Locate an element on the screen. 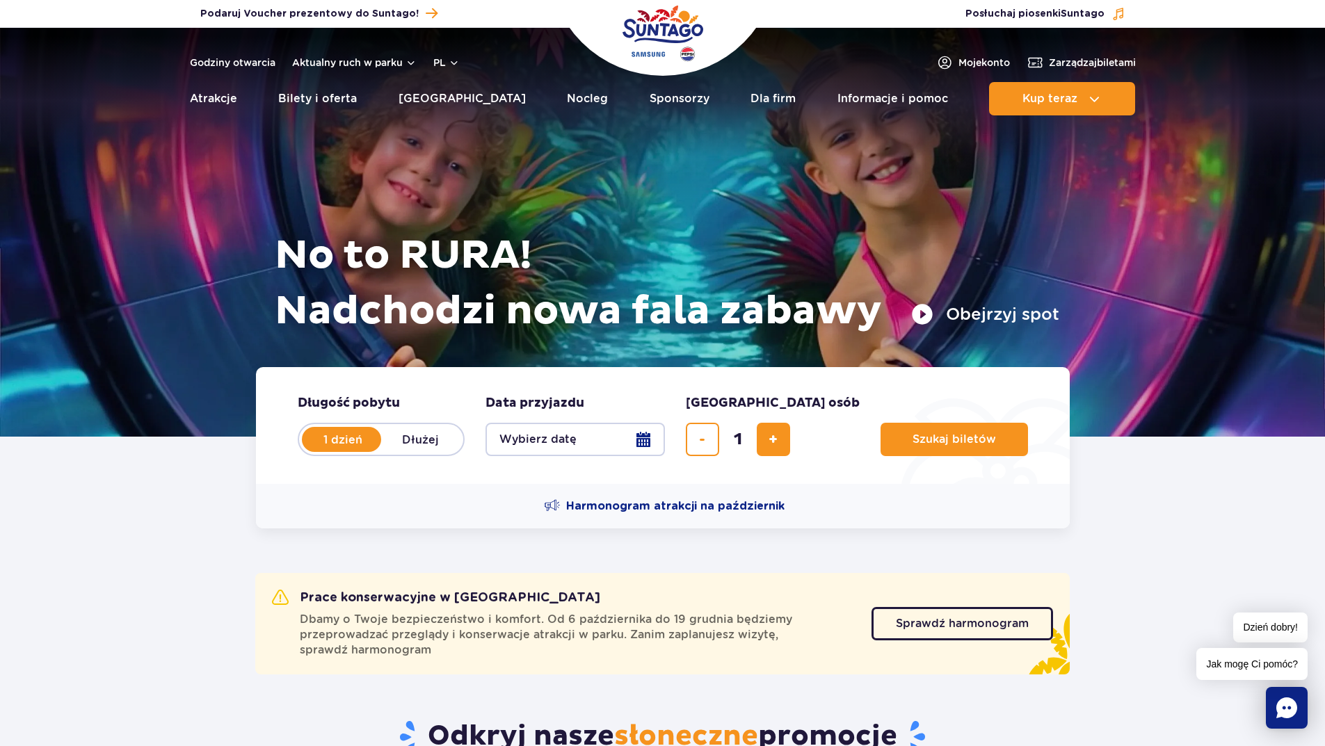  a: Mojekonto is located at coordinates (973, 63).